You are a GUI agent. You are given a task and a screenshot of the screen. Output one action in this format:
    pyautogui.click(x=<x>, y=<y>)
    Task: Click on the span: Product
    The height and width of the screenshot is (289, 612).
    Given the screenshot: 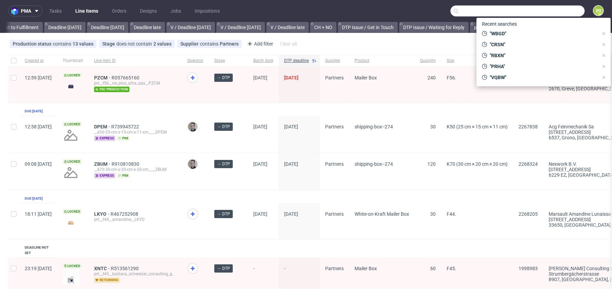 What is the action you would take?
    pyautogui.click(x=382, y=61)
    